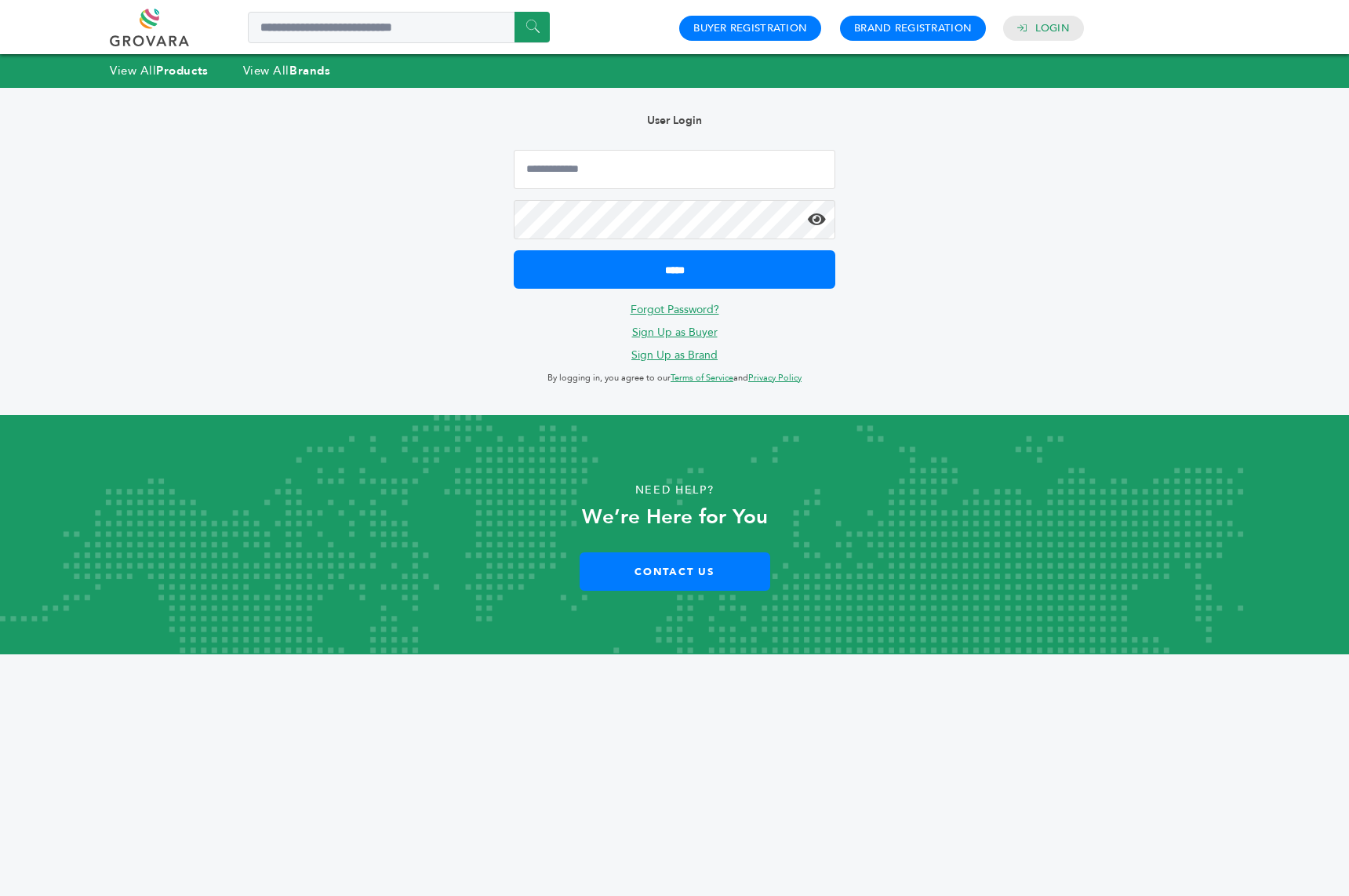 The width and height of the screenshot is (1349, 896). I want to click on strong: We’re Here for You, so click(675, 517).